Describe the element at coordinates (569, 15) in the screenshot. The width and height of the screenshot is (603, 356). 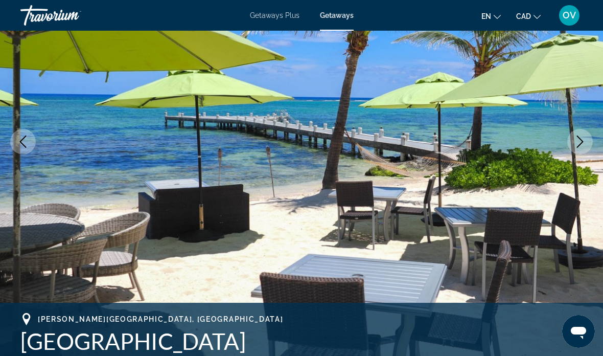
I see `button: User Menu` at that location.